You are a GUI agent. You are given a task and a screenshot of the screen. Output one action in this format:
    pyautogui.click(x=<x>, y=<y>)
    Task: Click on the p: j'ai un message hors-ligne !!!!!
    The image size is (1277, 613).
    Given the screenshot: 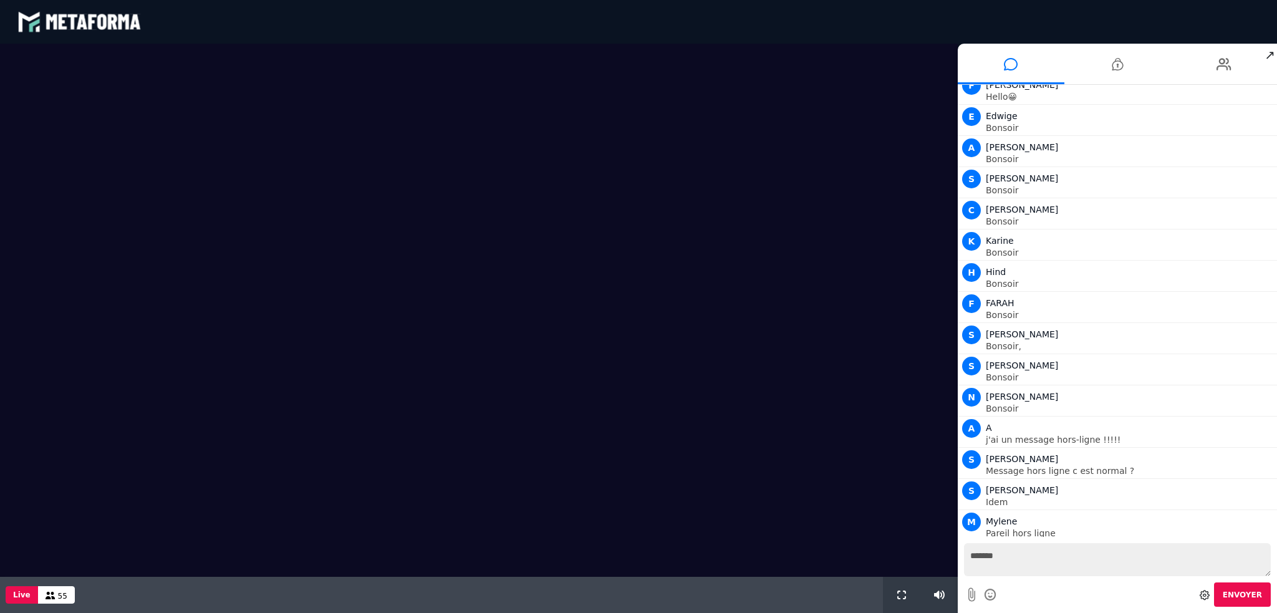 What is the action you would take?
    pyautogui.click(x=1130, y=439)
    